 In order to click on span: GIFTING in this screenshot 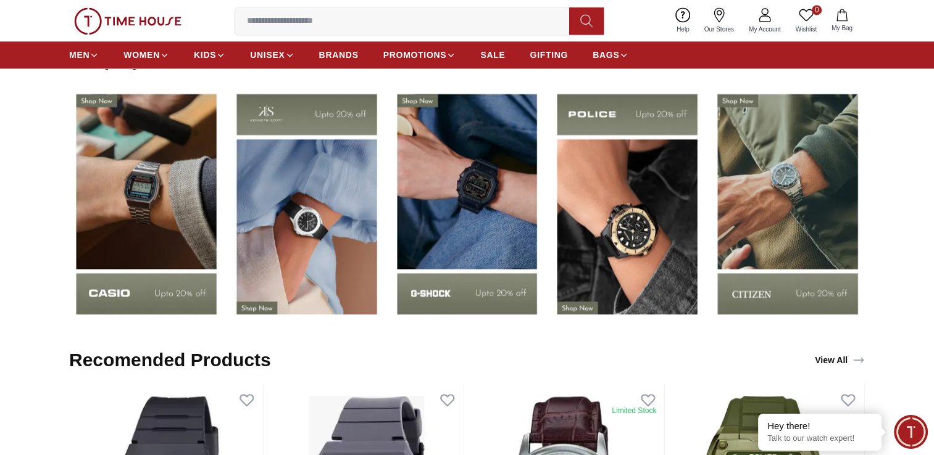, I will do `click(549, 55)`.